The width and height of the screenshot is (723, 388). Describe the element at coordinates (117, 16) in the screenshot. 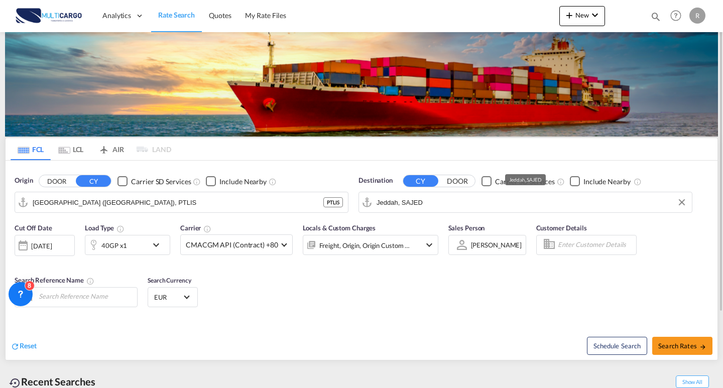

I see `span: Analytics` at that location.